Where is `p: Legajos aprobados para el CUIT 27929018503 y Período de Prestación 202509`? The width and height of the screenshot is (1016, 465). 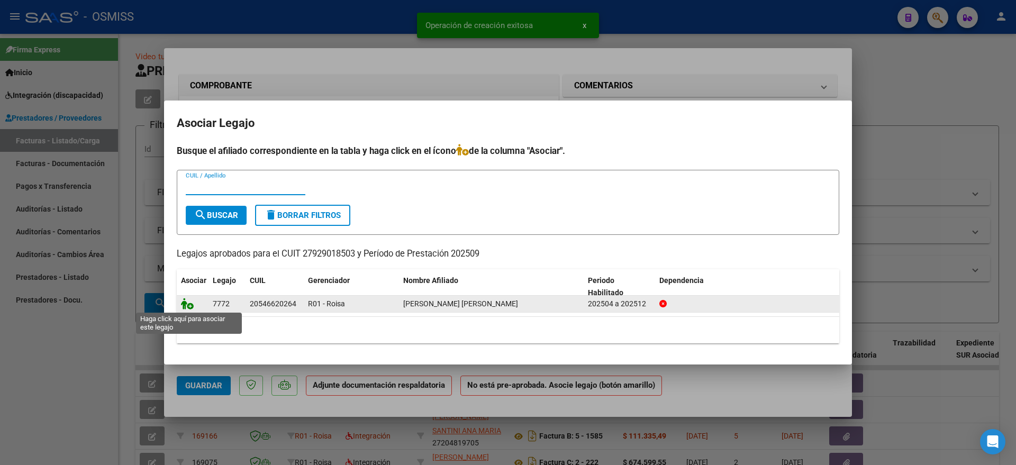
p: Legajos aprobados para el CUIT 27929018503 y Período de Prestación 202509 is located at coordinates (508, 254).